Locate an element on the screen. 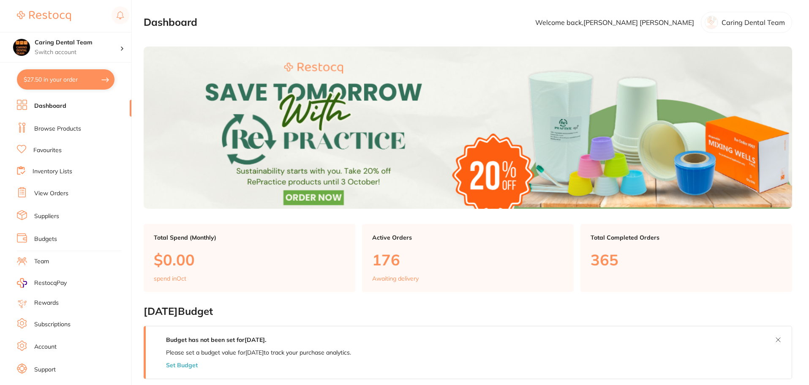 This screenshot has width=809, height=385. p: Active Orders is located at coordinates (468, 237).